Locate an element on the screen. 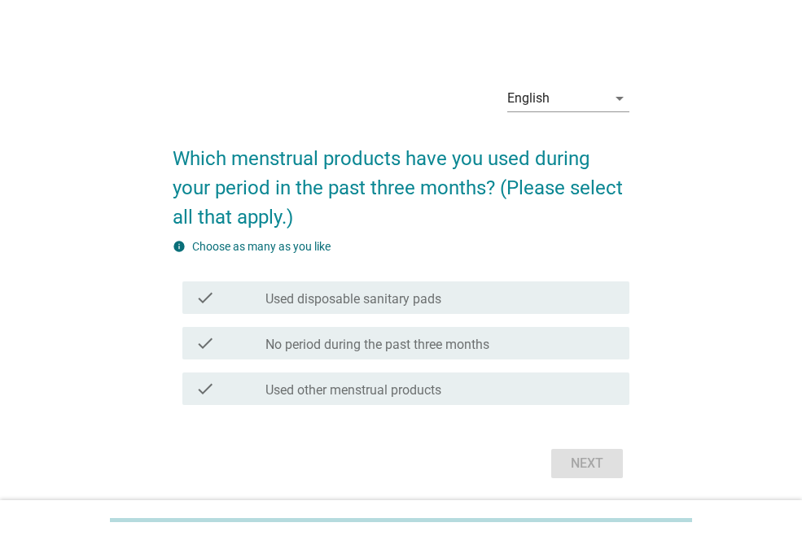  label: No period during the past three months is located at coordinates (377, 345).